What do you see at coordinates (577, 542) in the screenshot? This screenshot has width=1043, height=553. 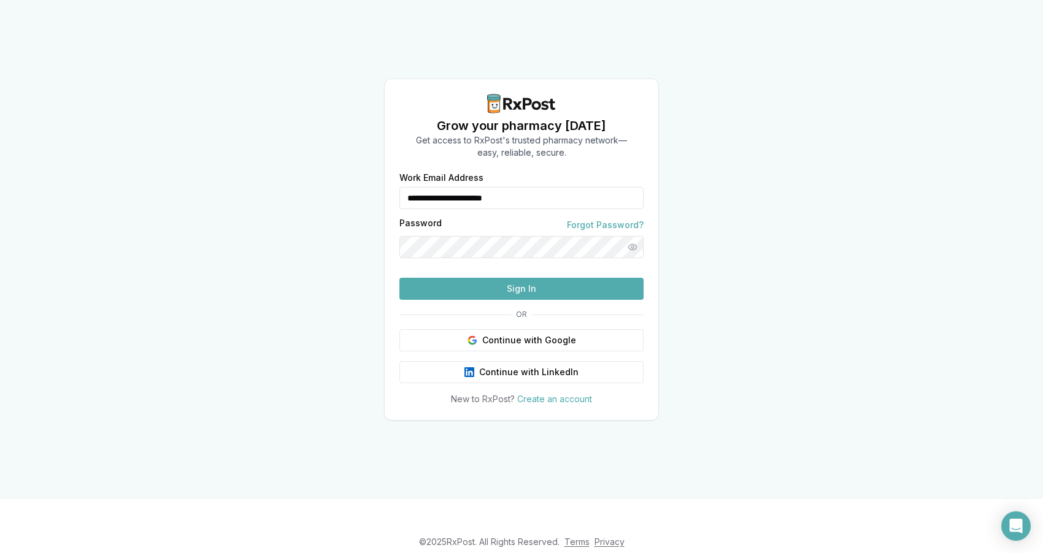 I see `a: Terms` at bounding box center [577, 542].